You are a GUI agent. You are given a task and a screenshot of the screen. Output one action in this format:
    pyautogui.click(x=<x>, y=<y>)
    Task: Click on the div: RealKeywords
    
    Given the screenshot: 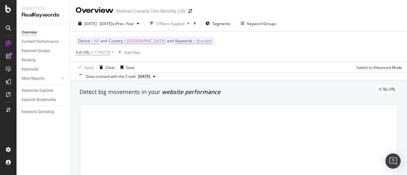 What is the action you would take?
    pyautogui.click(x=43, y=15)
    